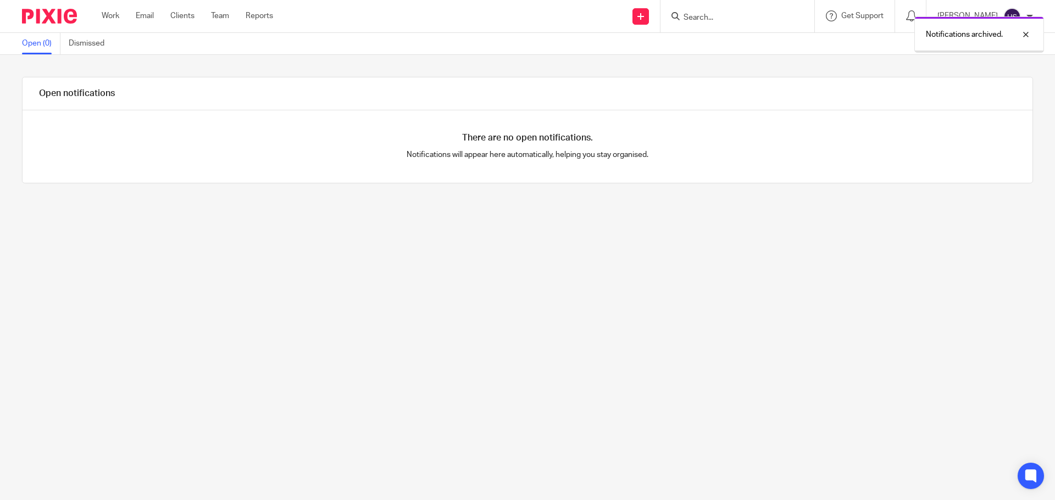 The width and height of the screenshot is (1055, 500). I want to click on img: Pixie, so click(49, 16).